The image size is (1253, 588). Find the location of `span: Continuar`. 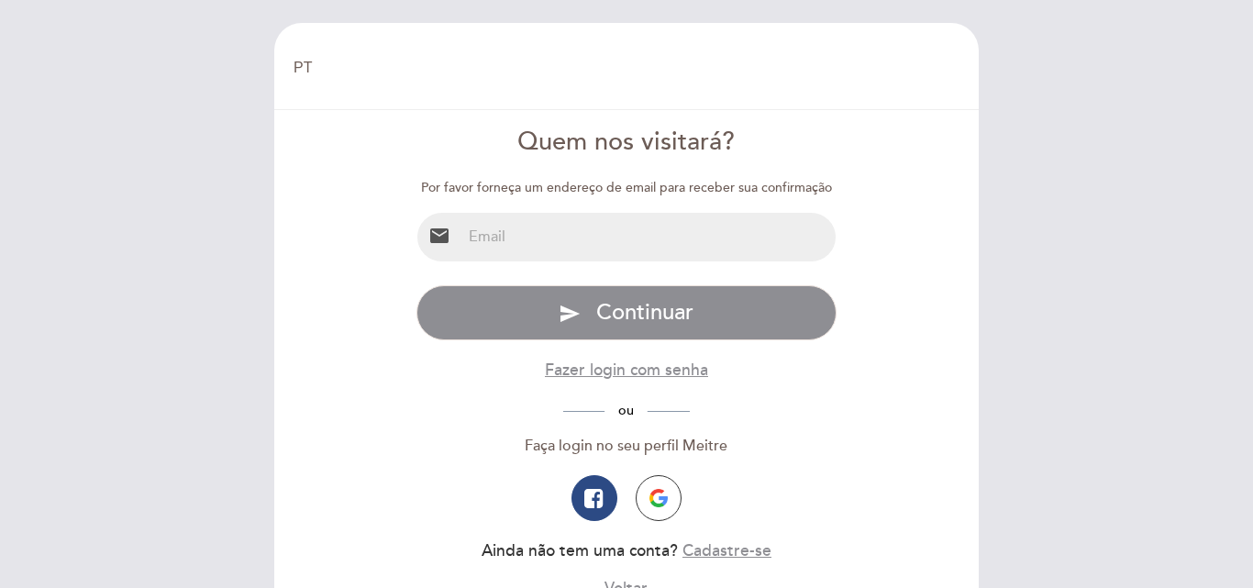

span: Continuar is located at coordinates (645, 312).